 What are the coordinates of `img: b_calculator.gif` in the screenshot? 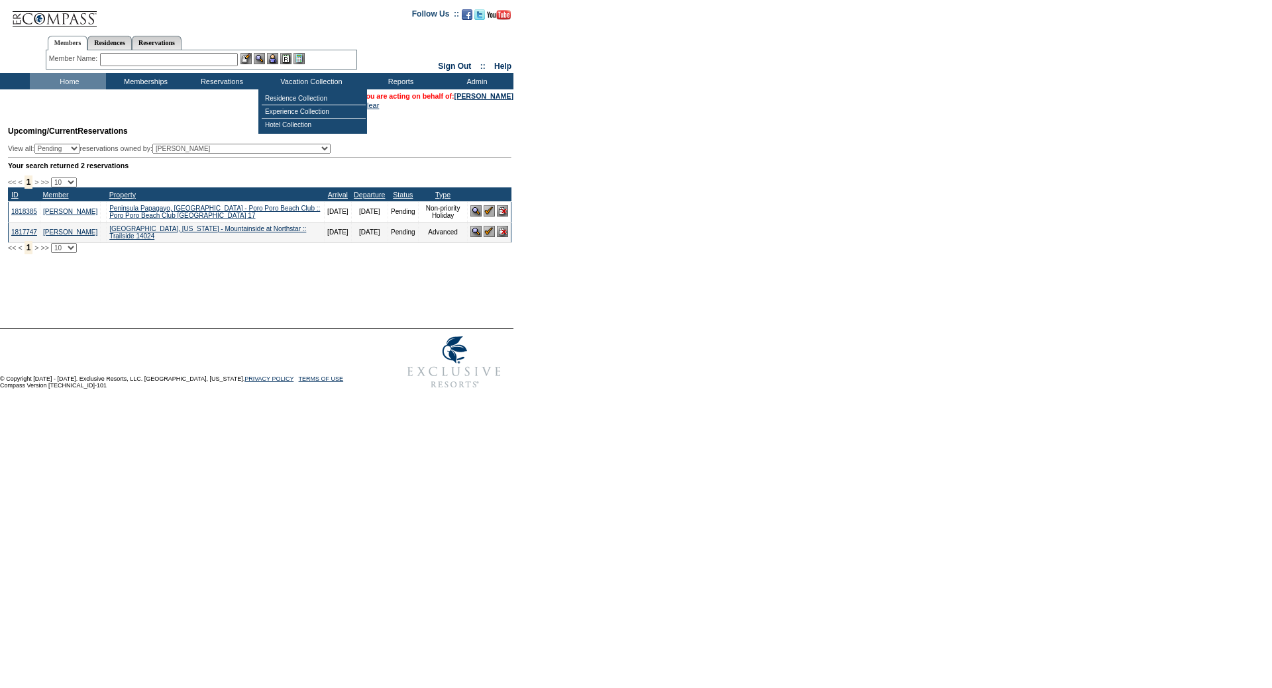 It's located at (299, 58).